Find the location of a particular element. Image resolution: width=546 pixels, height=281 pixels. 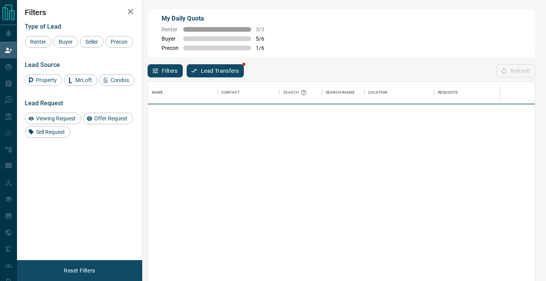

div: Sell Request is located at coordinates (48, 132).